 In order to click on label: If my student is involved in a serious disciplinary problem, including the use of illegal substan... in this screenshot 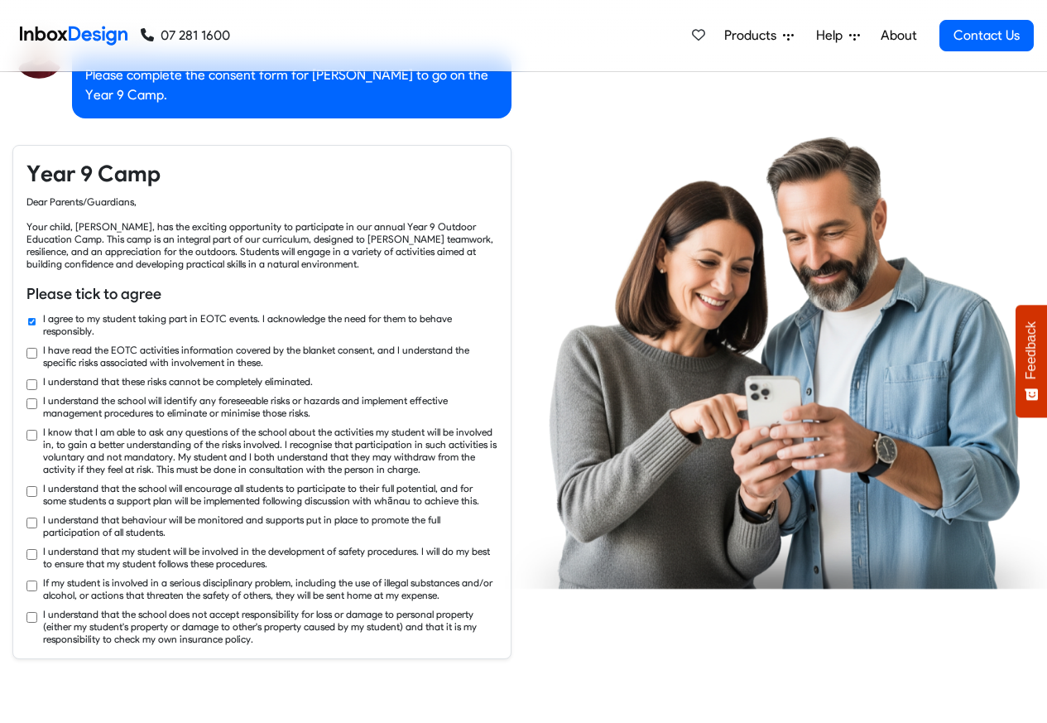, I will do `click(270, 589)`.